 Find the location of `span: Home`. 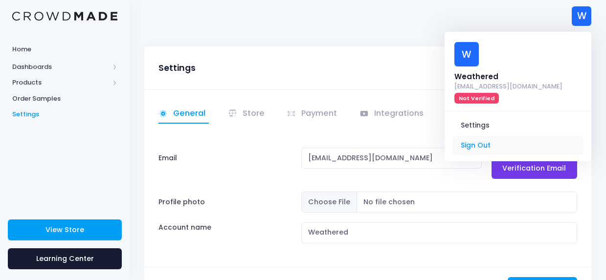

span: Home is located at coordinates (65, 49).